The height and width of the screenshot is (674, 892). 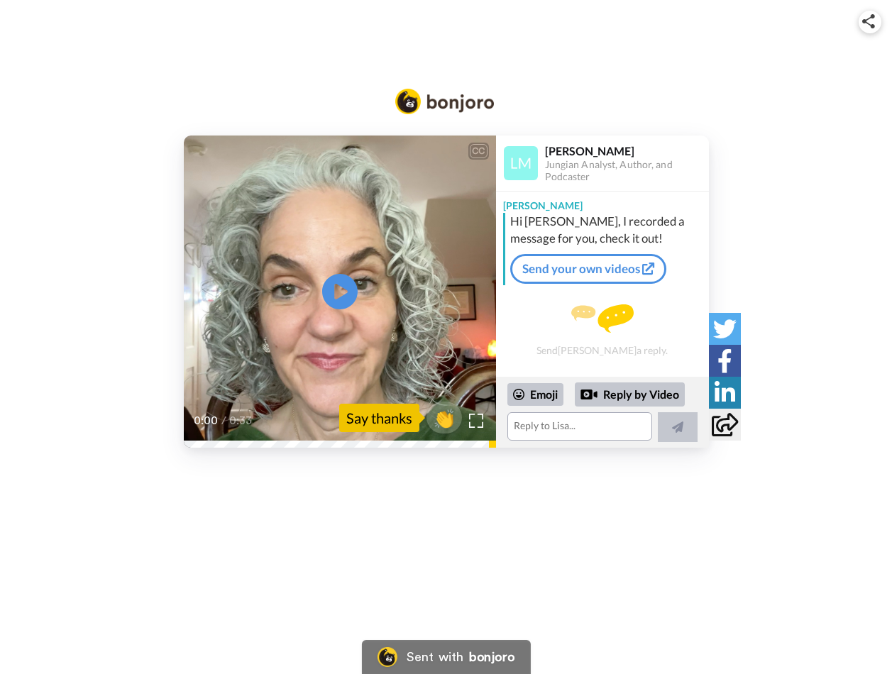 I want to click on span: 0:33, so click(x=241, y=421).